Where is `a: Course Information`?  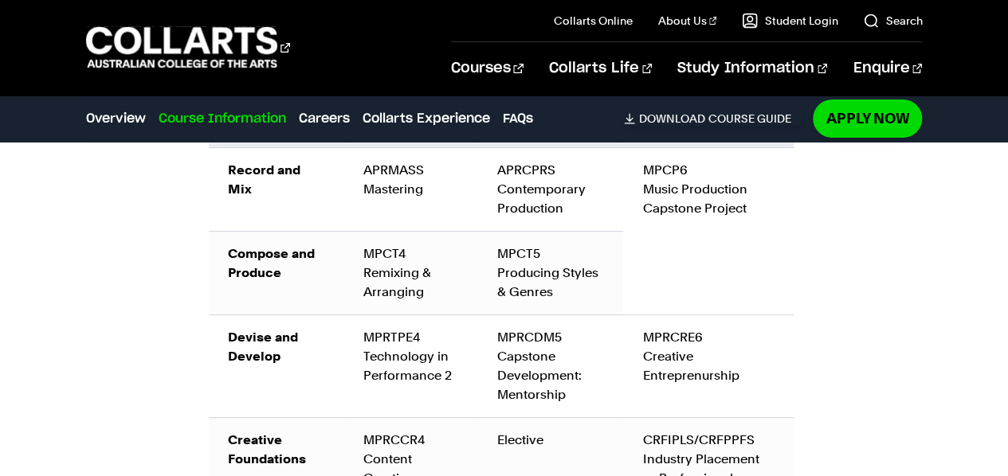
a: Course Information is located at coordinates (222, 119).